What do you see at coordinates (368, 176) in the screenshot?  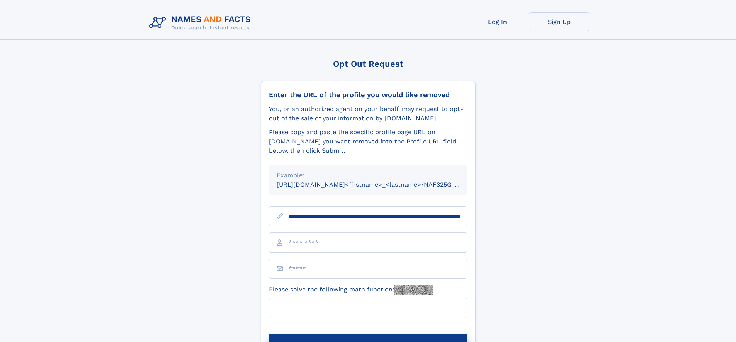 I see `div: Example:` at bounding box center [368, 176].